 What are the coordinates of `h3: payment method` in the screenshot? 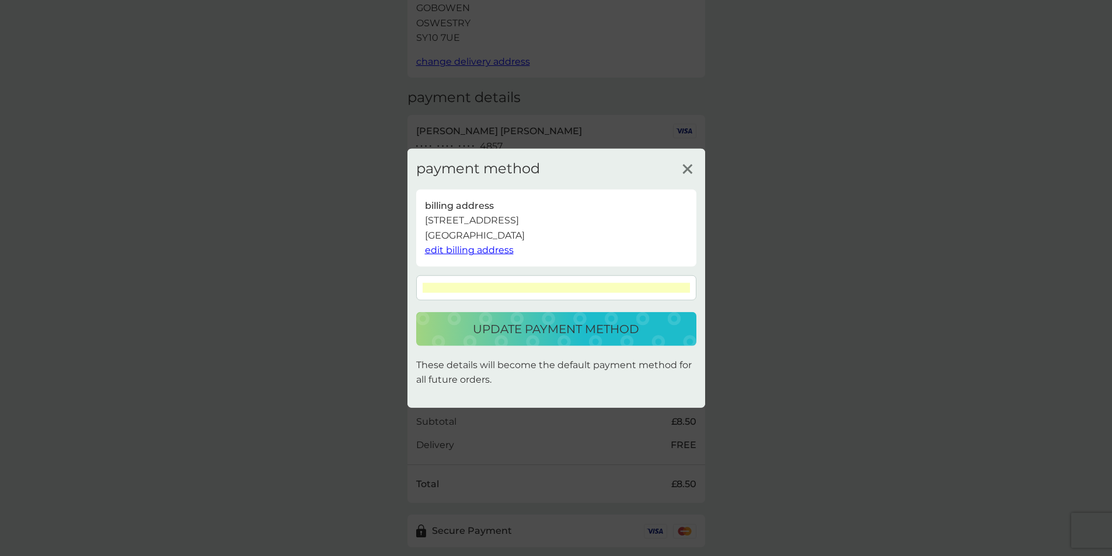 It's located at (478, 169).